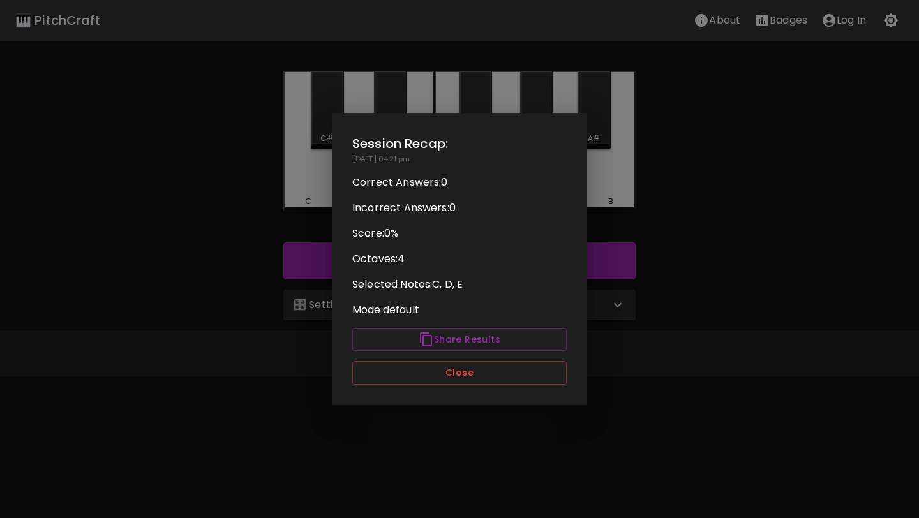 This screenshot has width=919, height=518. What do you see at coordinates (459, 373) in the screenshot?
I see `button: Close` at bounding box center [459, 373].